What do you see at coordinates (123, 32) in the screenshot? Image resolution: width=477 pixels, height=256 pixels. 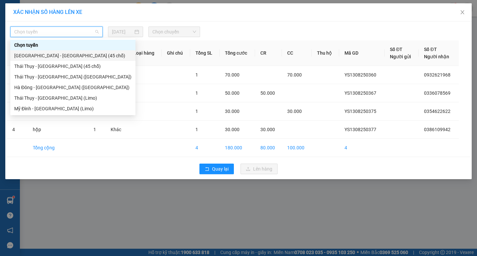 I see `input: 13/08/2025` at bounding box center [123, 32].